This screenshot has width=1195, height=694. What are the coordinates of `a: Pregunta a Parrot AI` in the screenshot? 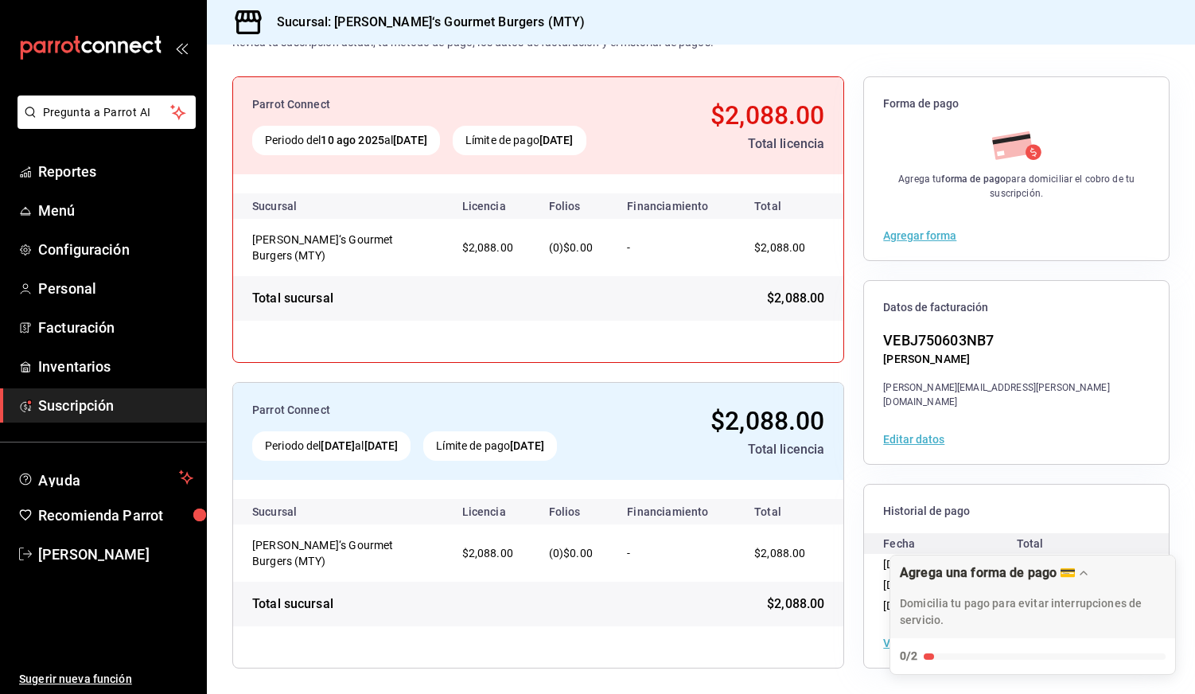 It's located at (103, 123).